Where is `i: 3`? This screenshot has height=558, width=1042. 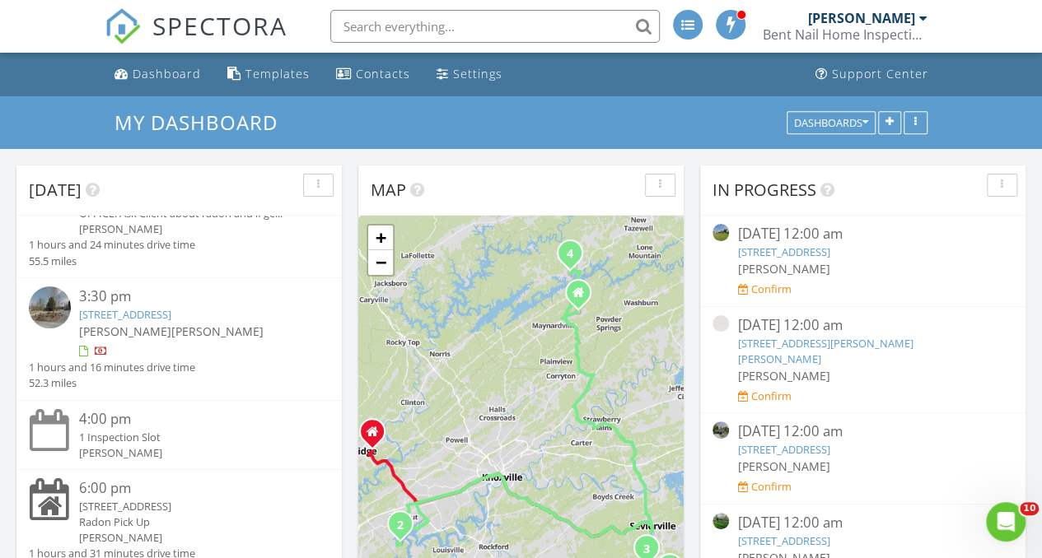
i: 3 is located at coordinates (646, 549).